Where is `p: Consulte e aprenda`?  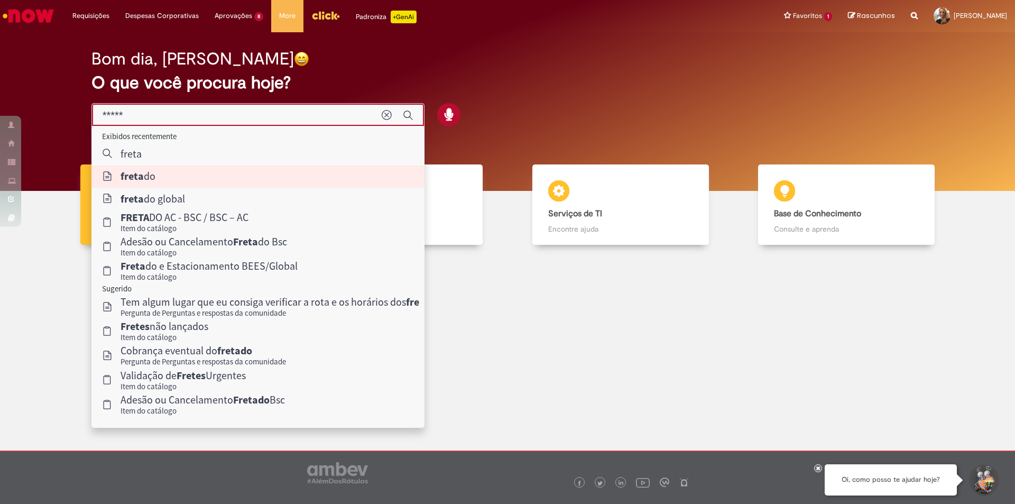 p: Consulte e aprenda is located at coordinates (846, 229).